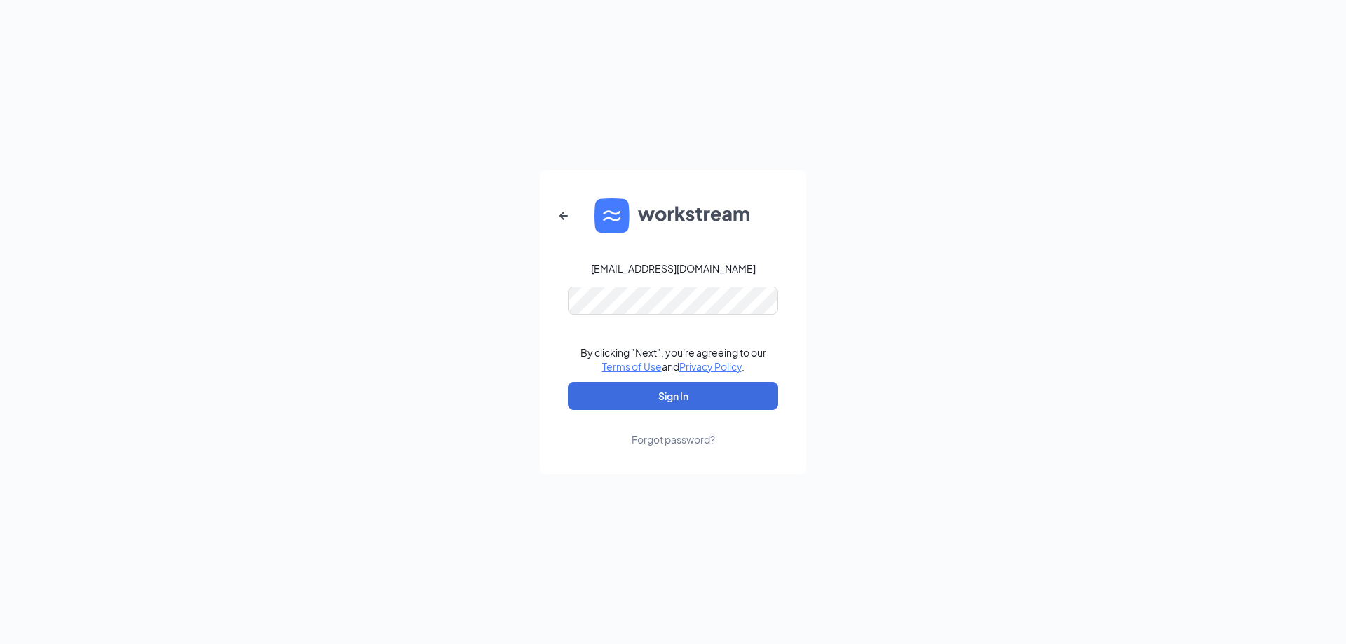 The height and width of the screenshot is (644, 1346). What do you see at coordinates (673, 428) in the screenshot?
I see `a: Forgot password?` at bounding box center [673, 428].